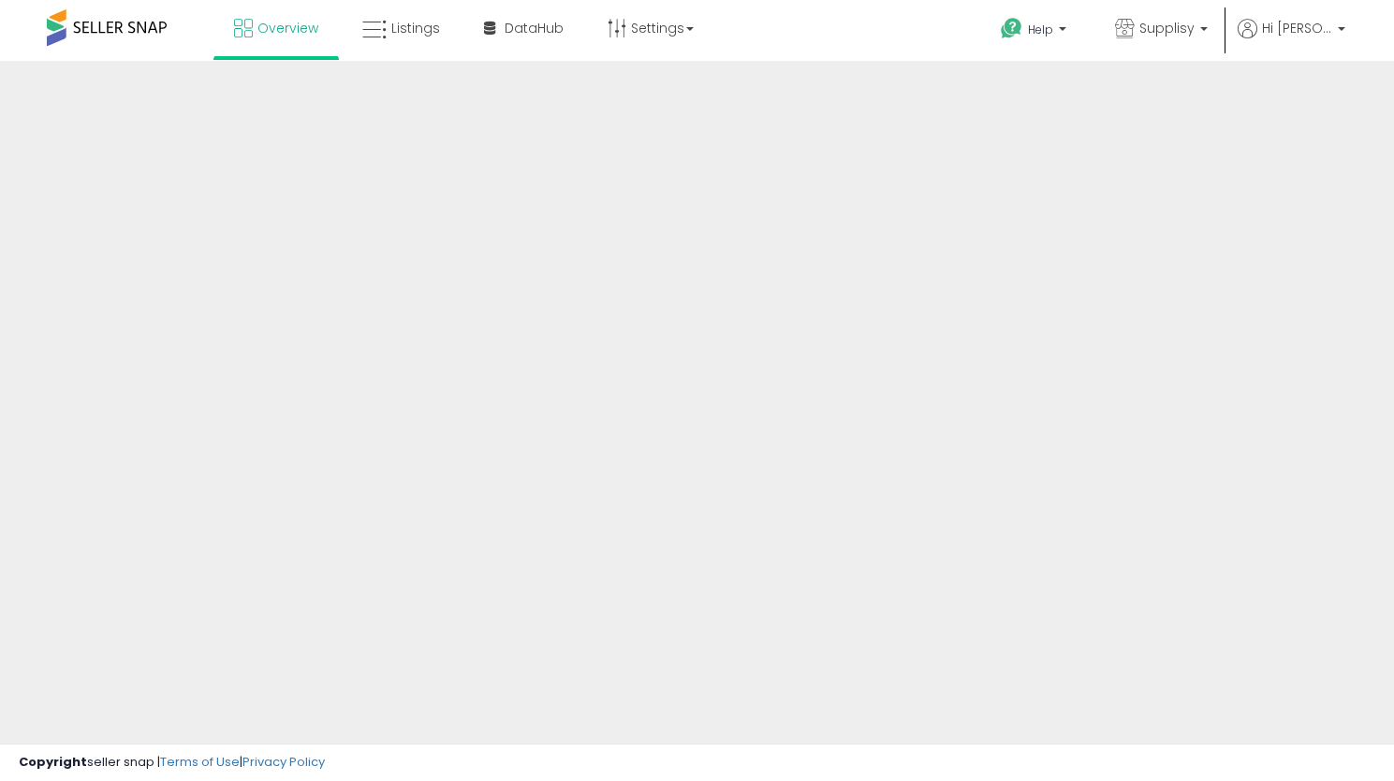 The height and width of the screenshot is (781, 1394). Describe the element at coordinates (1011, 28) in the screenshot. I see `i: Get Help` at that location.